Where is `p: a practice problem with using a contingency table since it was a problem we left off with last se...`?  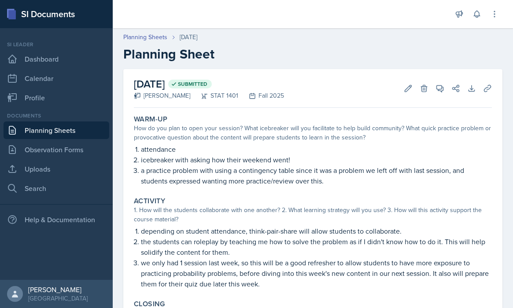
p: a practice problem with using a contingency table since it was a problem we left off with last se... is located at coordinates (316, 176).